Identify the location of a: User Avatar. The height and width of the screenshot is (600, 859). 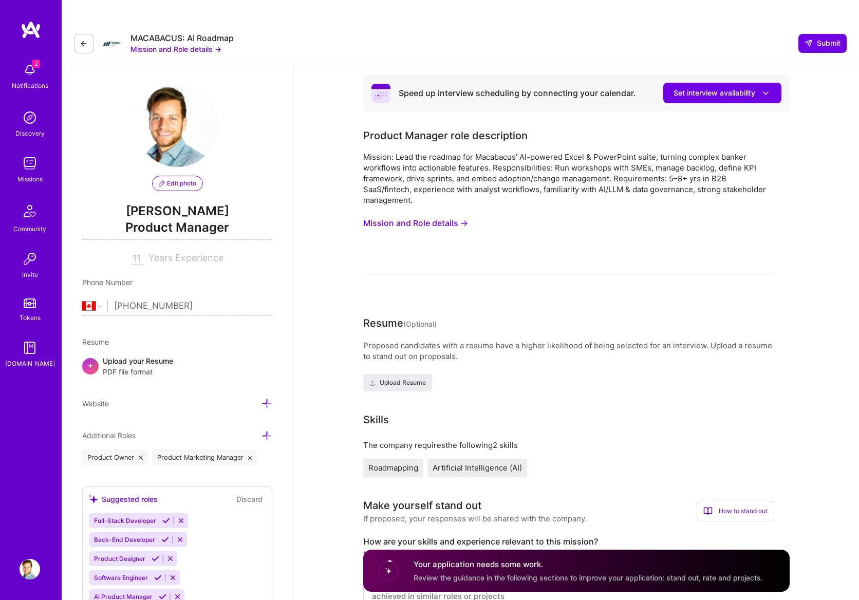
(30, 570).